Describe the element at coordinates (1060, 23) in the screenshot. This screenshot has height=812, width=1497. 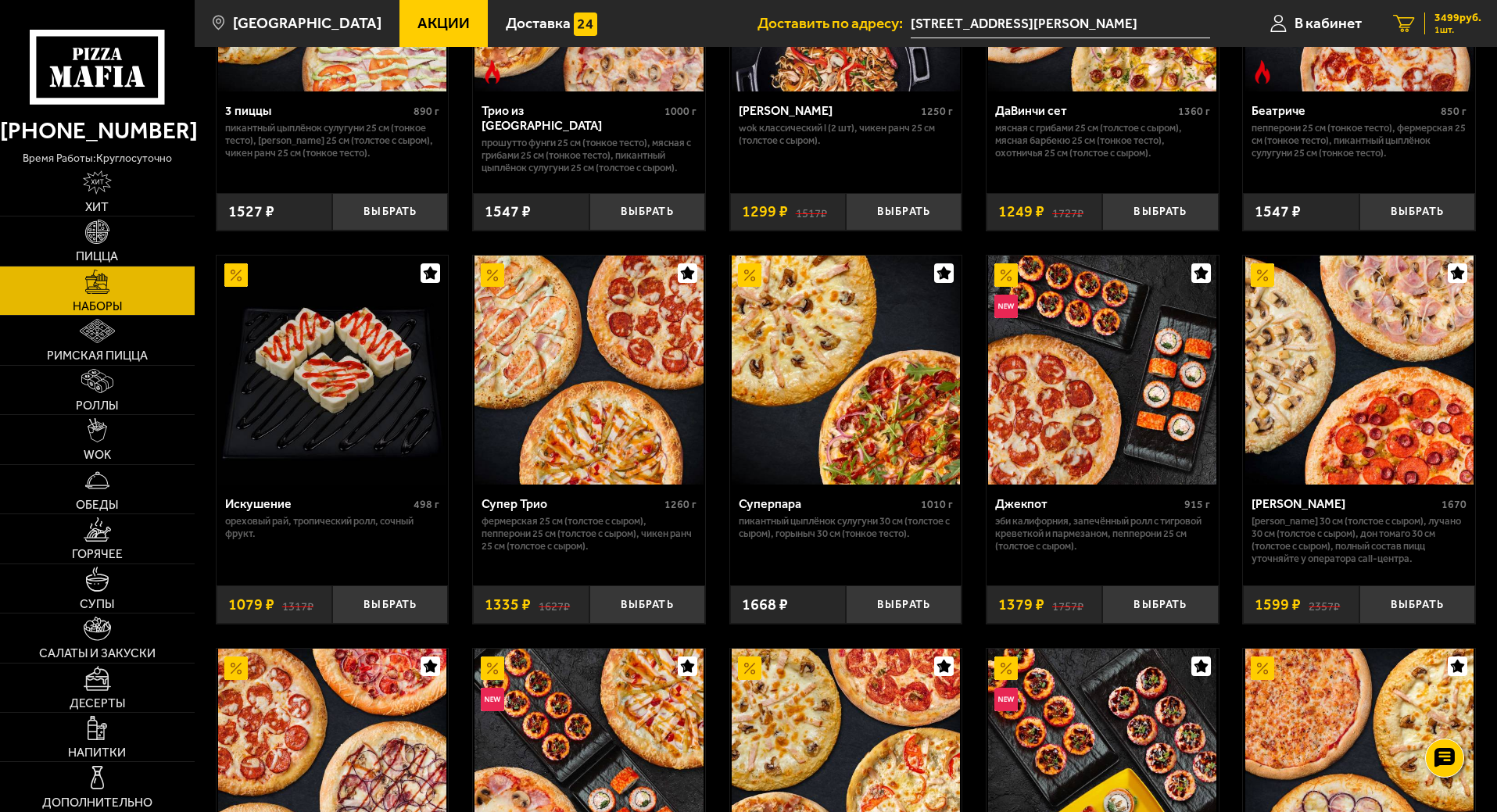
I see `span: улица Бадаева, 8к3` at that location.